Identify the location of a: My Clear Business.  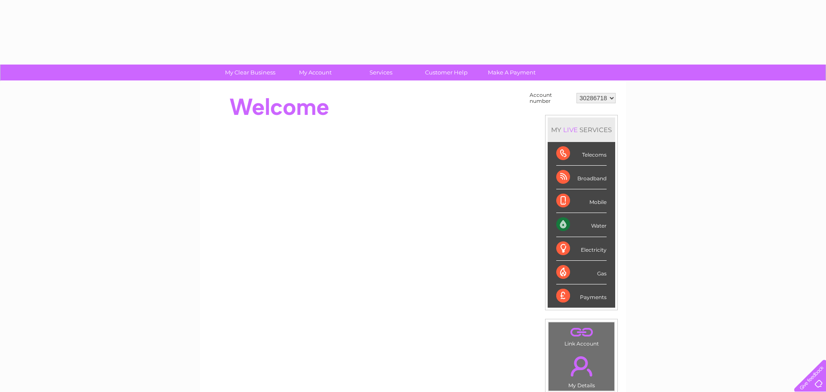
(250, 72).